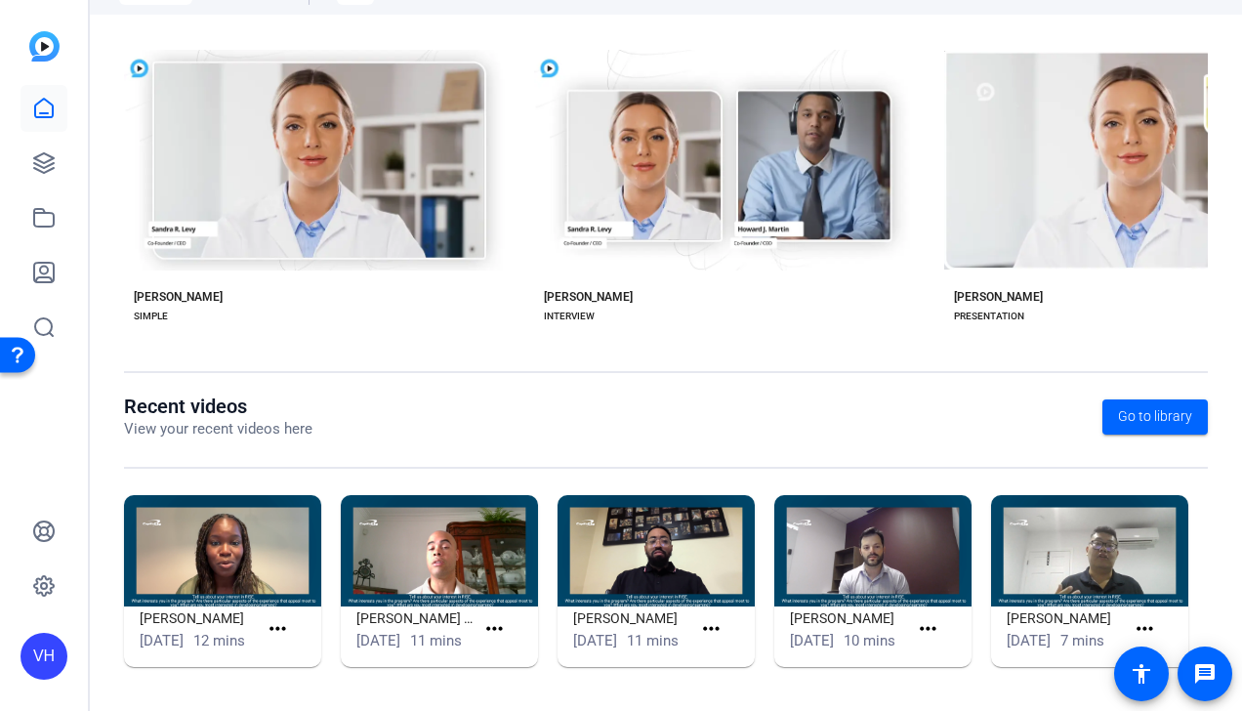 This screenshot has height=711, width=1242. What do you see at coordinates (219, 640) in the screenshot?
I see `span: 12 mins` at bounding box center [219, 640].